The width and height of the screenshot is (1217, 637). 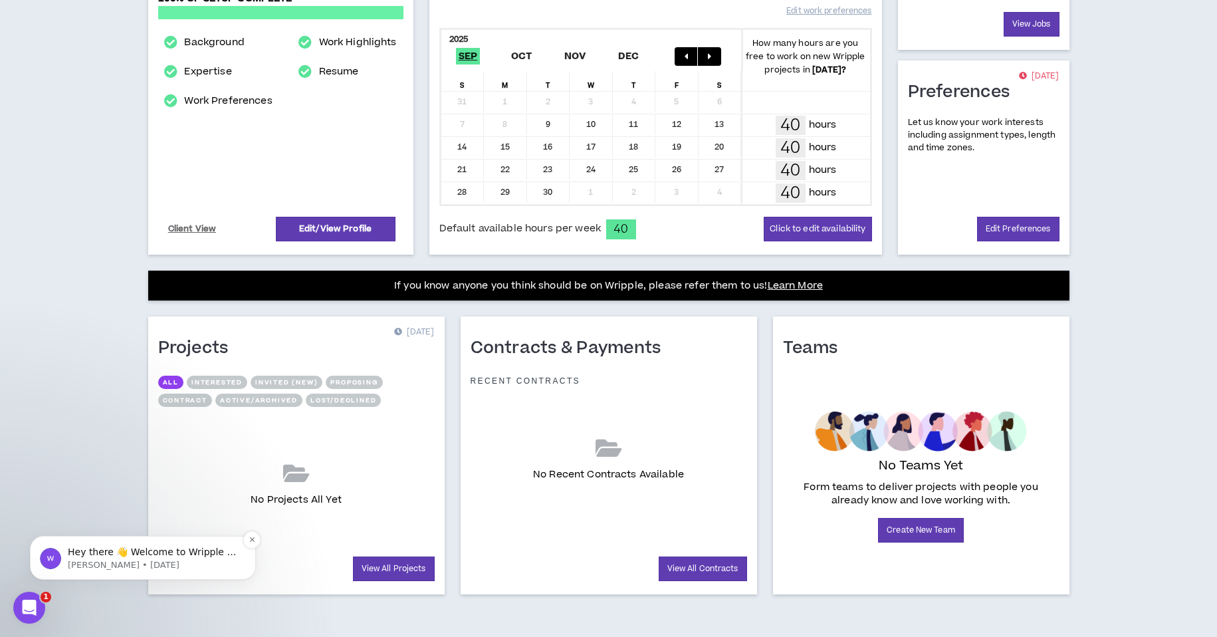 I want to click on span: Nov, so click(x=575, y=56).